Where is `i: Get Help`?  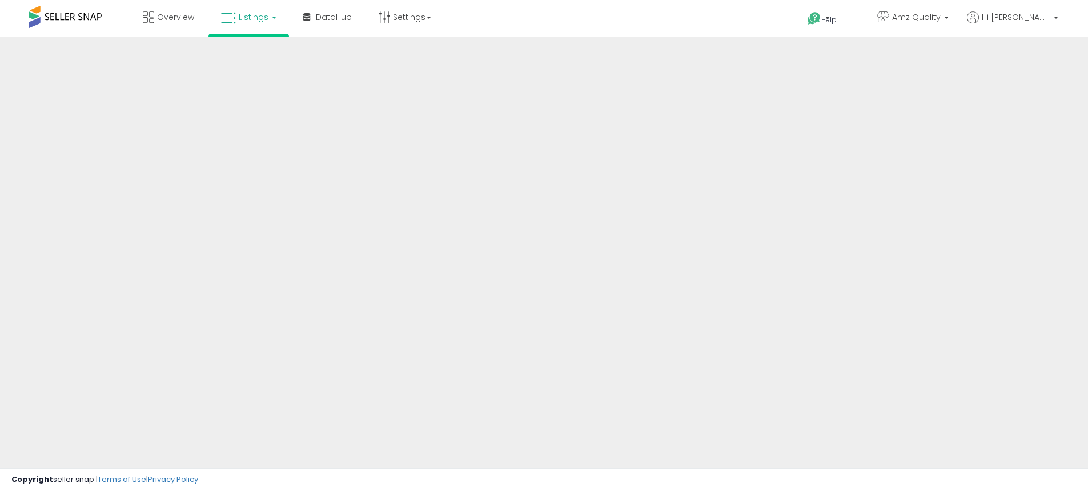 i: Get Help is located at coordinates (814, 18).